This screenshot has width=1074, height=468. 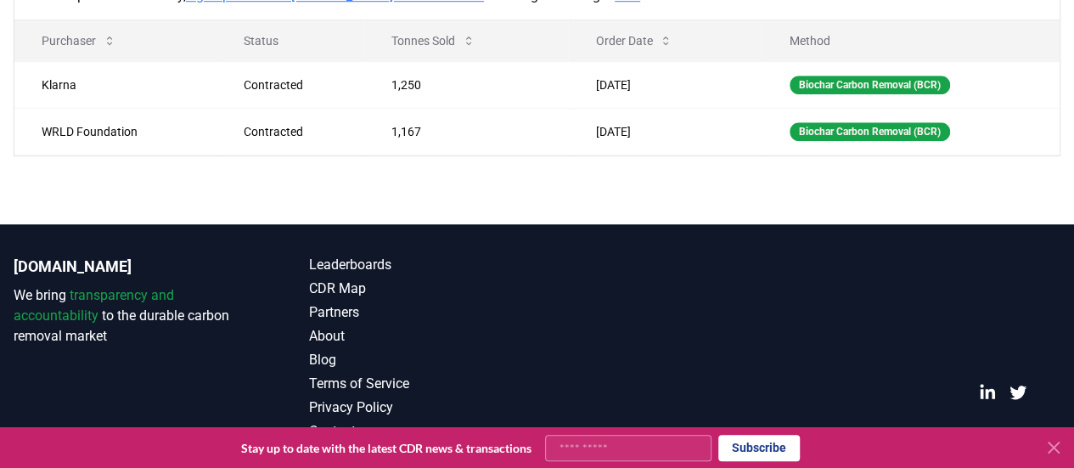 What do you see at coordinates (115, 131) in the screenshot?
I see `td: WRLD Foundation` at bounding box center [115, 131].